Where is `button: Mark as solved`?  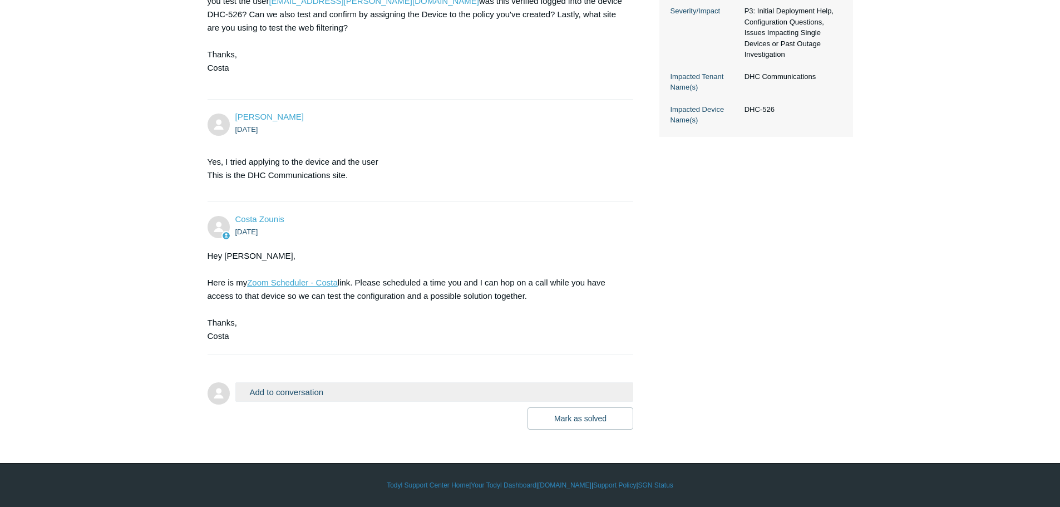 button: Mark as solved is located at coordinates (581, 419).